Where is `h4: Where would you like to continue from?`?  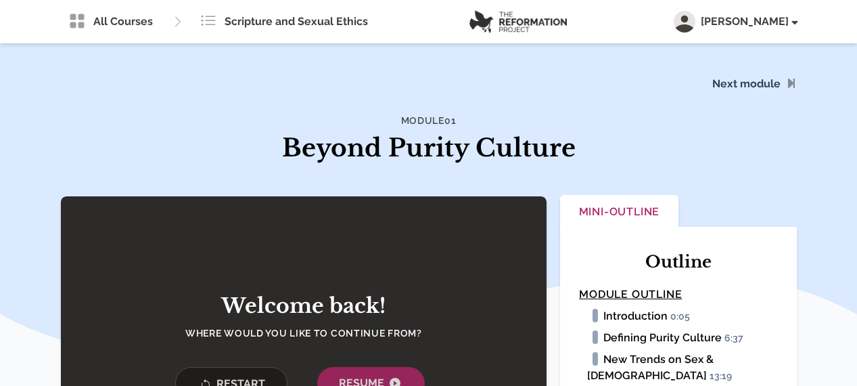 h4: Where would you like to continue from? is located at coordinates (304, 333).